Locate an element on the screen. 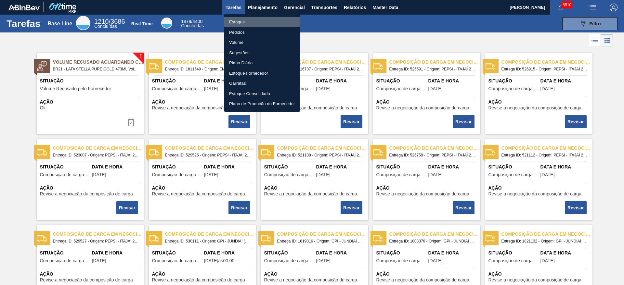 Image resolution: width=624 pixels, height=285 pixels. a: Sugestões is located at coordinates (262, 53).